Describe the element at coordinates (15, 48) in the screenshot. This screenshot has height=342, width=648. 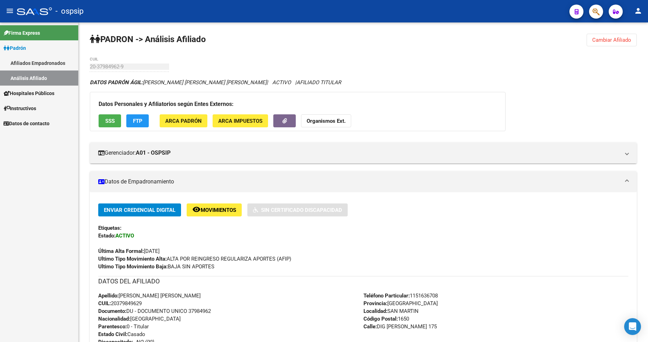
I see `span: Padrón` at that location.